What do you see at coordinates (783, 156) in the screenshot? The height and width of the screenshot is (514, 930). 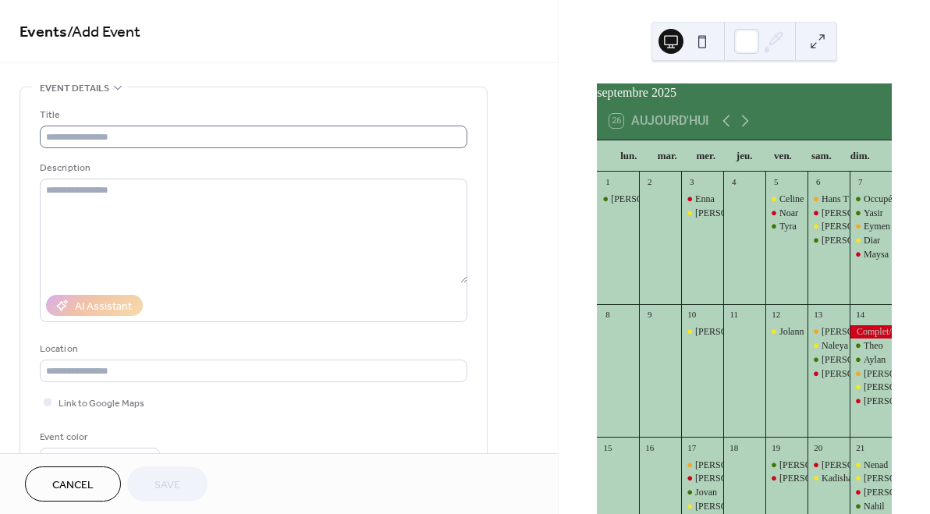 I see `div: ven.` at bounding box center [783, 156].